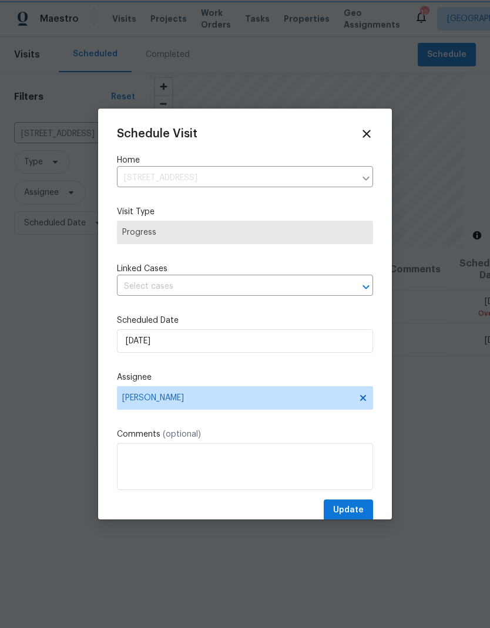 This screenshot has height=628, width=490. Describe the element at coordinates (366, 287) in the screenshot. I see `button: Open` at that location.